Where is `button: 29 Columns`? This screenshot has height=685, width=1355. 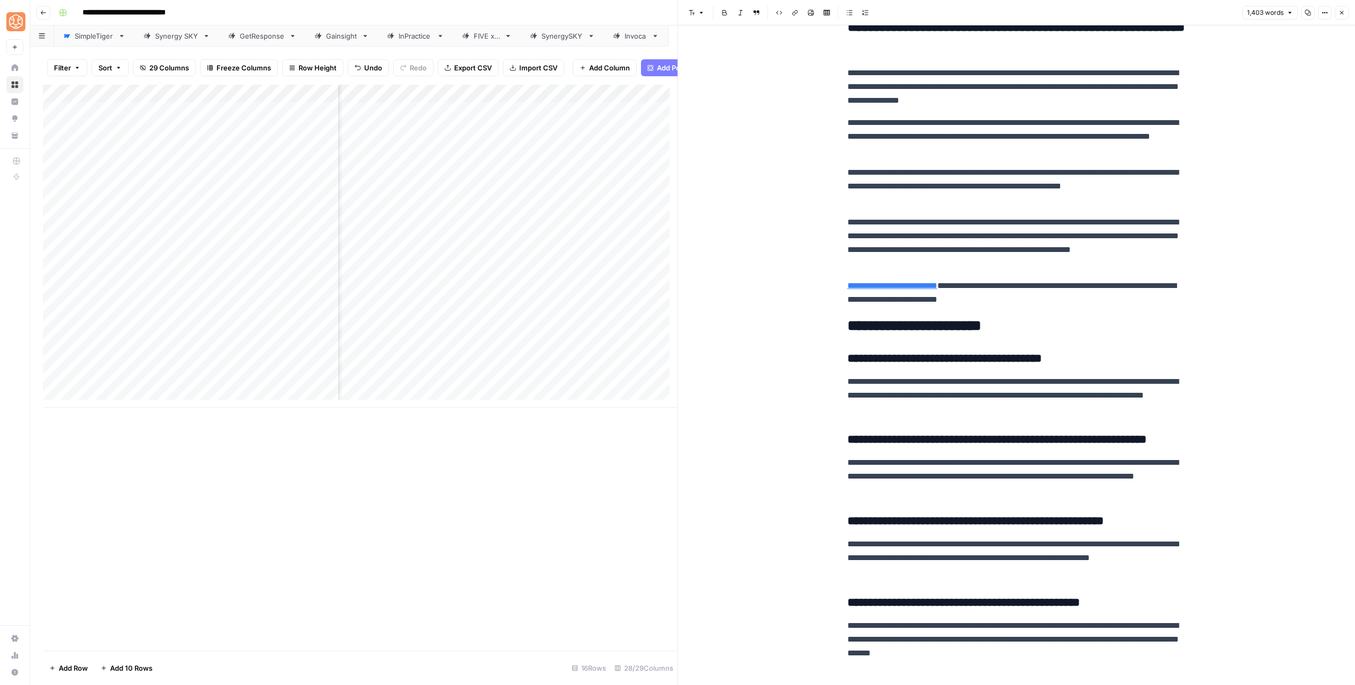 button: 29 Columns is located at coordinates (164, 68).